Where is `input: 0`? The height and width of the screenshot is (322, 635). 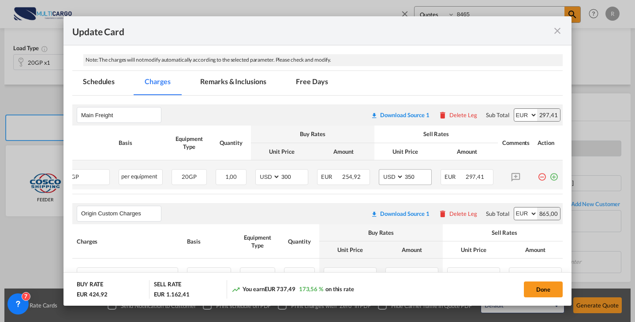
input: 0 is located at coordinates (362, 275).